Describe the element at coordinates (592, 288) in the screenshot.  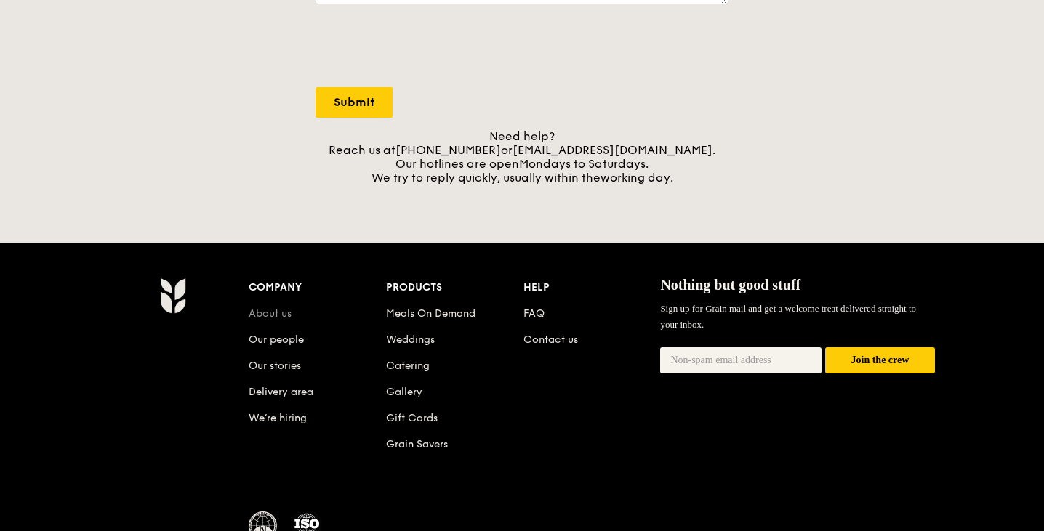
I see `div: Help` at that location.